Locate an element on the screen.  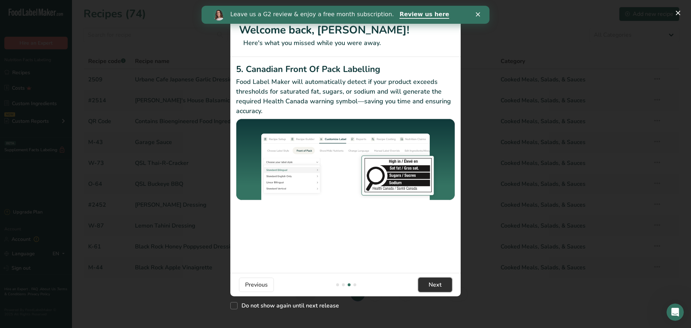
span: Previous is located at coordinates (256, 285).